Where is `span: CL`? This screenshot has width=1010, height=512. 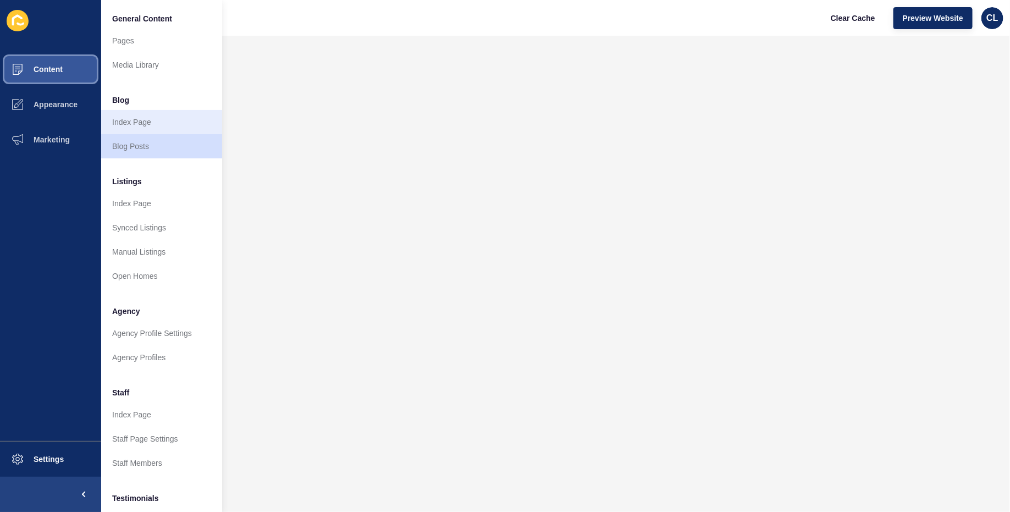 span: CL is located at coordinates (992, 18).